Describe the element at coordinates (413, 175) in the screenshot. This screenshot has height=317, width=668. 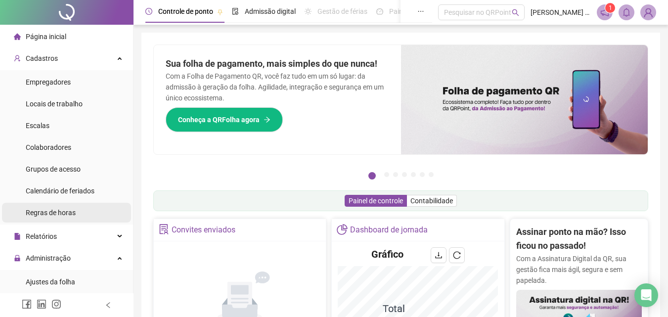
I see `button: 5` at that location.